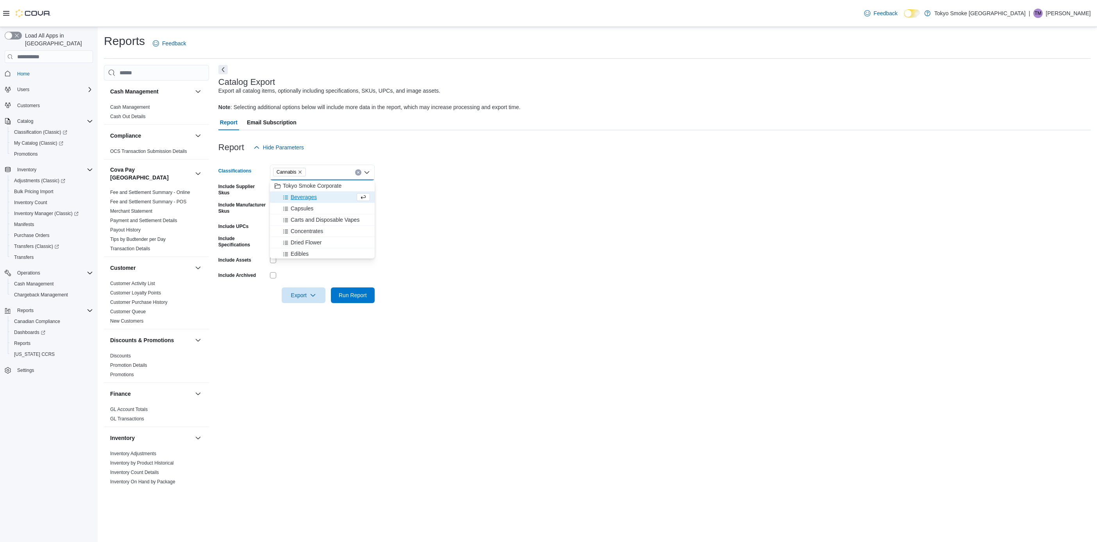 This screenshot has width=1097, height=542. What do you see at coordinates (904, 18) in the screenshot?
I see `span: Dark Mode` at bounding box center [904, 18].